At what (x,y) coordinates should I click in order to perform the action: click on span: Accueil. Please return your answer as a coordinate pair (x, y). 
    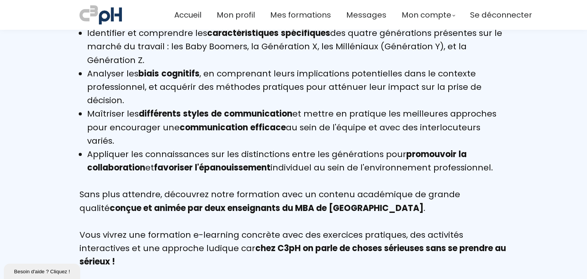
    Looking at the image, I should click on (188, 15).